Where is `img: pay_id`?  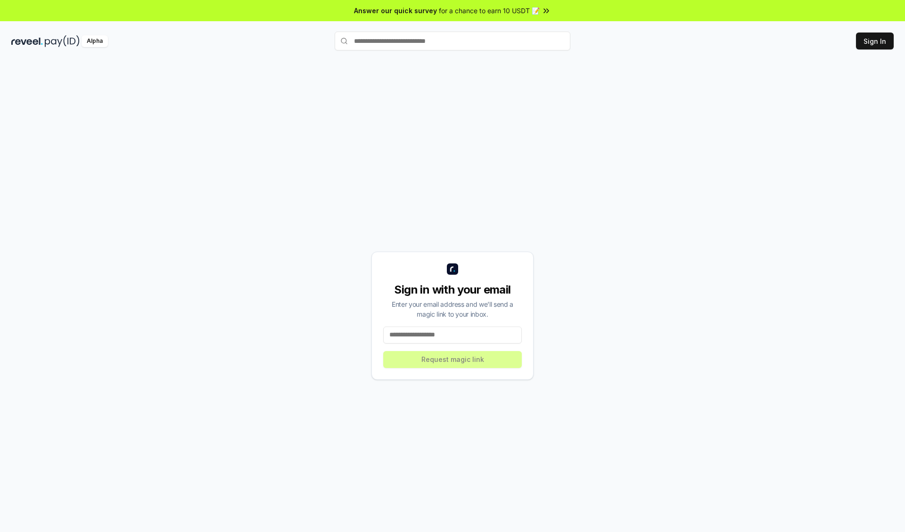 img: pay_id is located at coordinates (62, 41).